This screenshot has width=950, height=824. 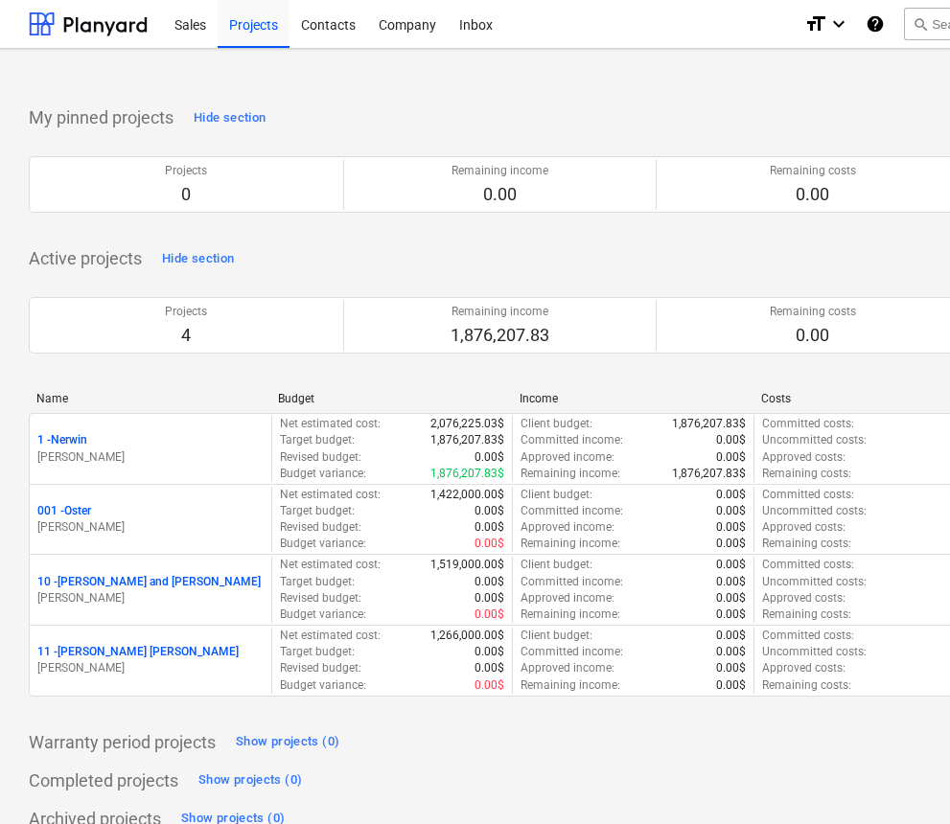 What do you see at coordinates (186, 195) in the screenshot?
I see `p: 0` at bounding box center [186, 195].